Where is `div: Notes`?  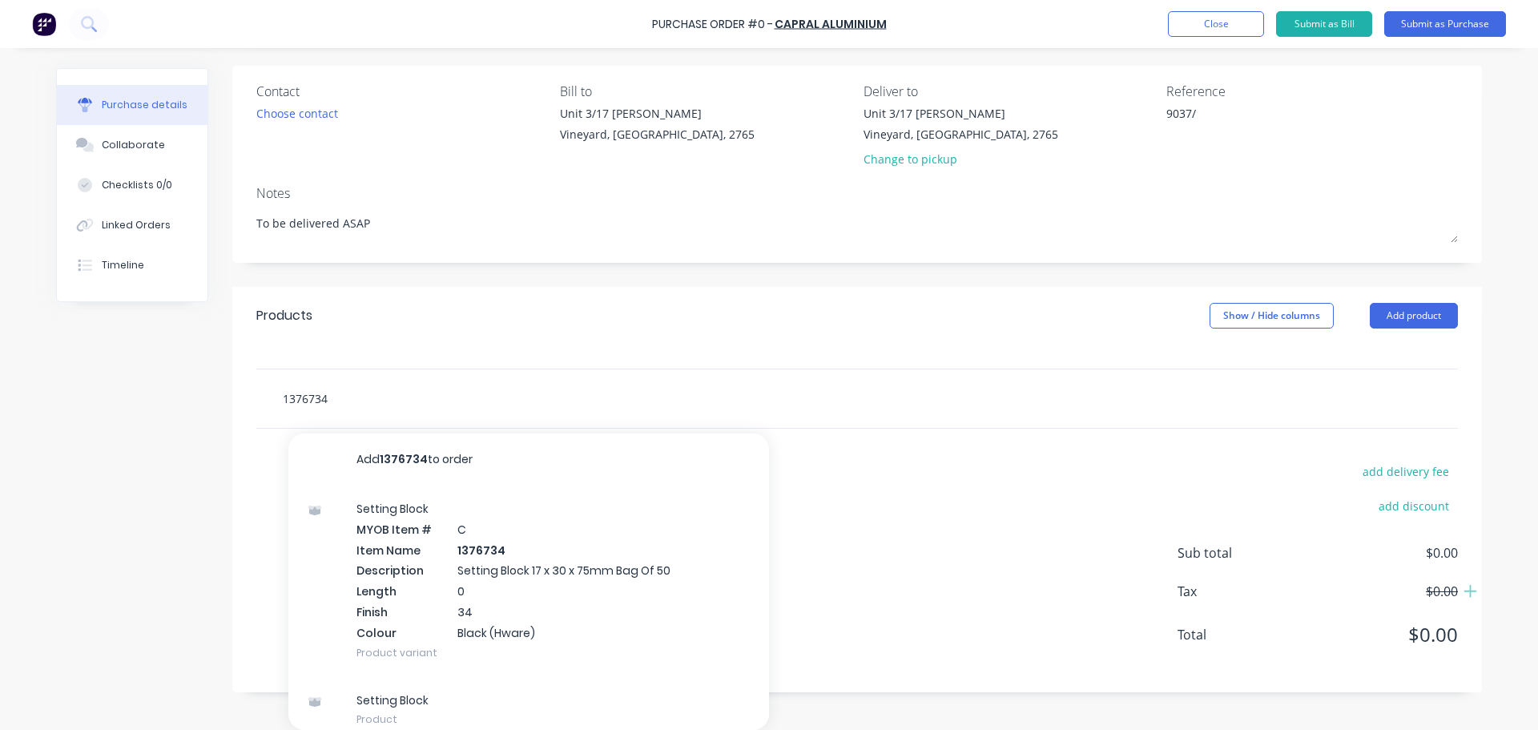 div: Notes is located at coordinates (857, 193).